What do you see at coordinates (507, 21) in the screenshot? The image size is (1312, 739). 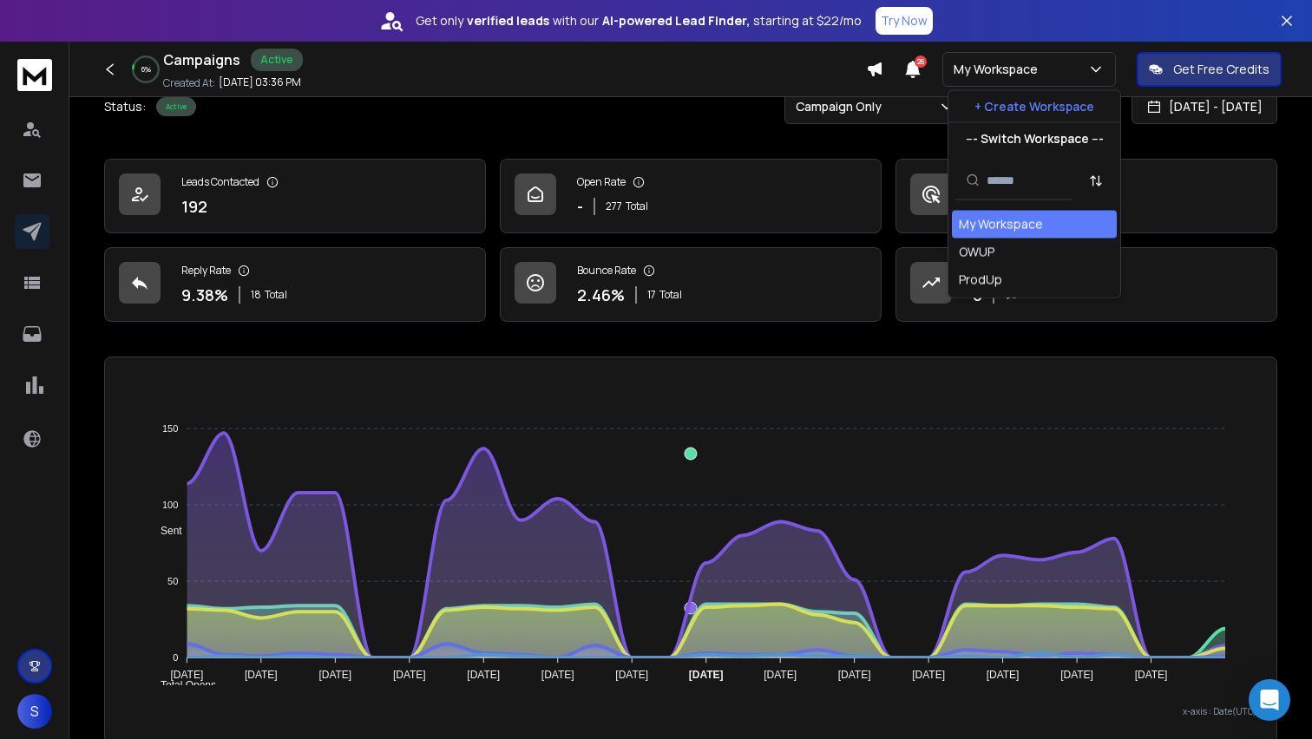 I see `strong: verified leads` at bounding box center [507, 21].